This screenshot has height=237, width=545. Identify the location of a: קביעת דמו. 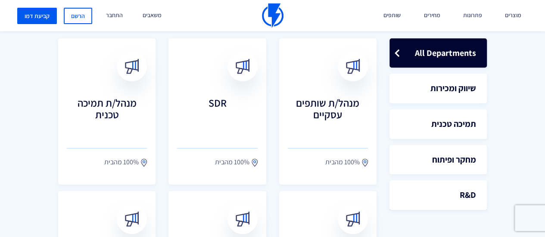
(37, 16).